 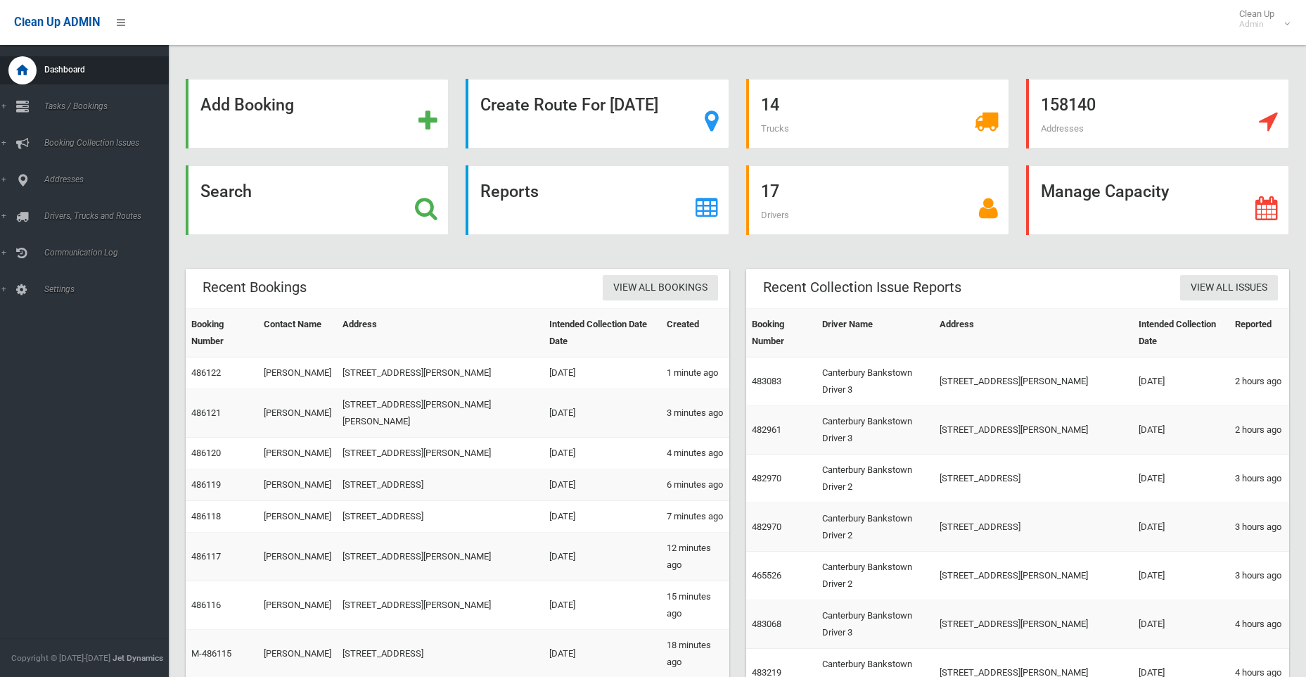 What do you see at coordinates (138, 658) in the screenshot?
I see `strong: Jet Dynamics` at bounding box center [138, 658].